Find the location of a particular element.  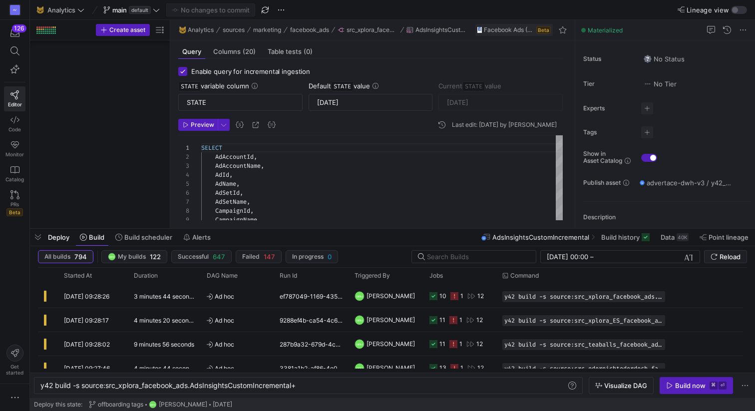

span: AdName is located at coordinates (226, 184).